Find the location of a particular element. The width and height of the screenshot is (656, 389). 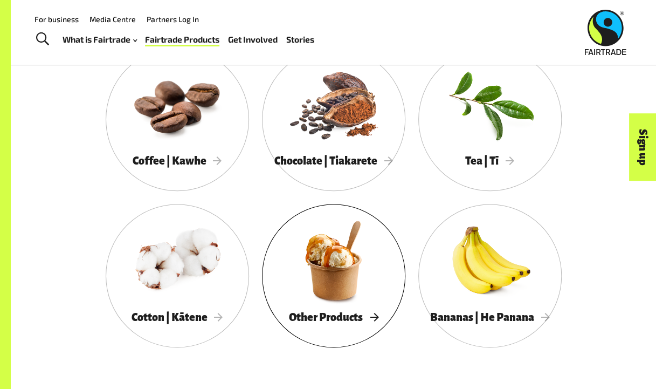

a: Coffee | Kawhe is located at coordinates (177, 119).